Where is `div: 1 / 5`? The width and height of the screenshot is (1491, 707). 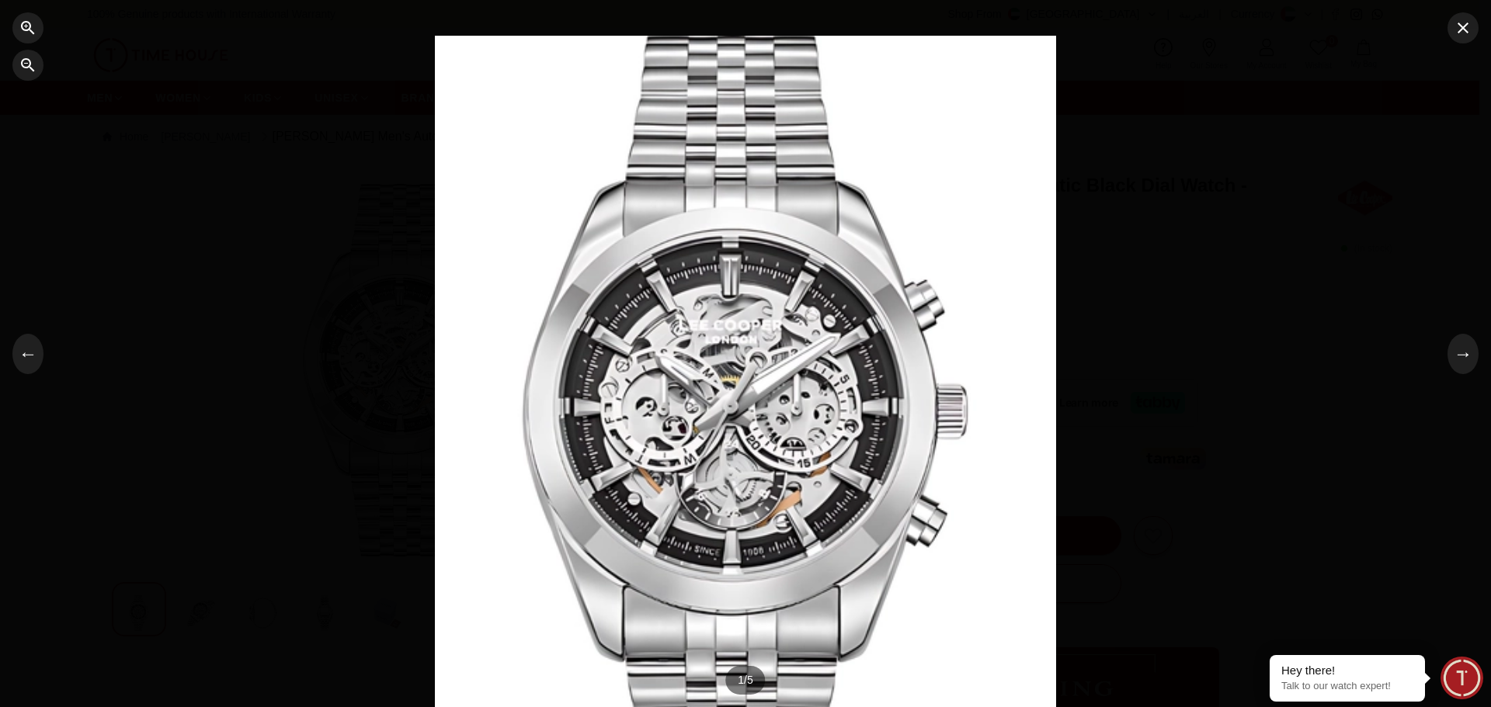 div: 1 / 5 is located at coordinates (745, 680).